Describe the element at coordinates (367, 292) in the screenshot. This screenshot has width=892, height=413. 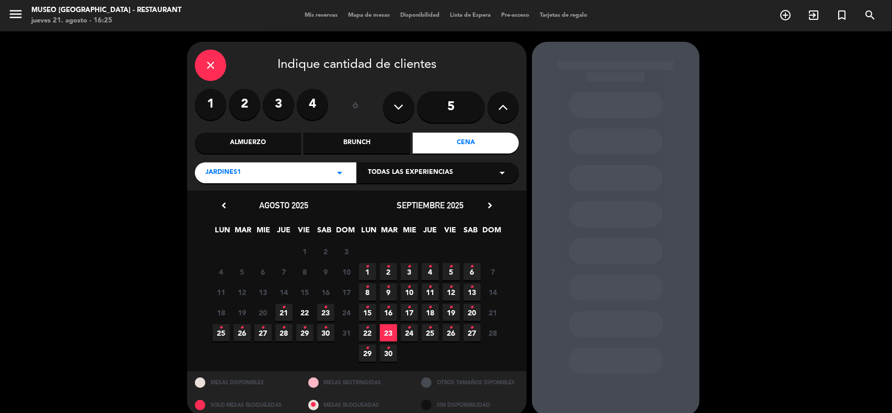
I see `span: 8` at that location.